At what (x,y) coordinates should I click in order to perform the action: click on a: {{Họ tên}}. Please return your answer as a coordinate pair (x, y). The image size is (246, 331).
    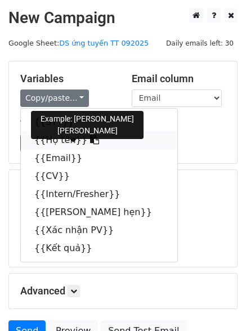
    Looking at the image, I should click on (99, 140).